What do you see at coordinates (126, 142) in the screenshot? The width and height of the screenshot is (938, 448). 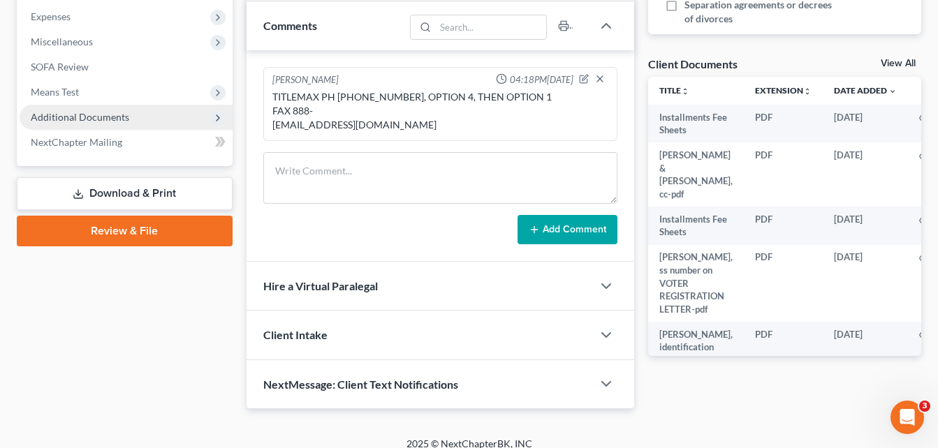 I see `a: NextChapter Mailing` at bounding box center [126, 142].